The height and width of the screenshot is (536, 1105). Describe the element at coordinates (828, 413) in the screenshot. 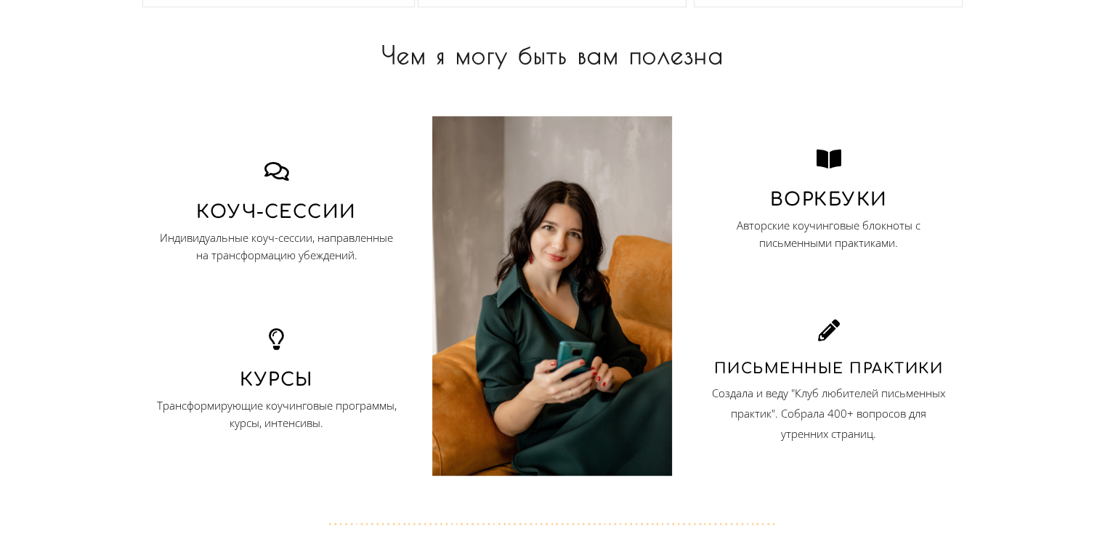

I see `p: Создала и веду "Клуб любителей письменных практик". Собрала 400+ вопросов для утренних страниц.` at that location.